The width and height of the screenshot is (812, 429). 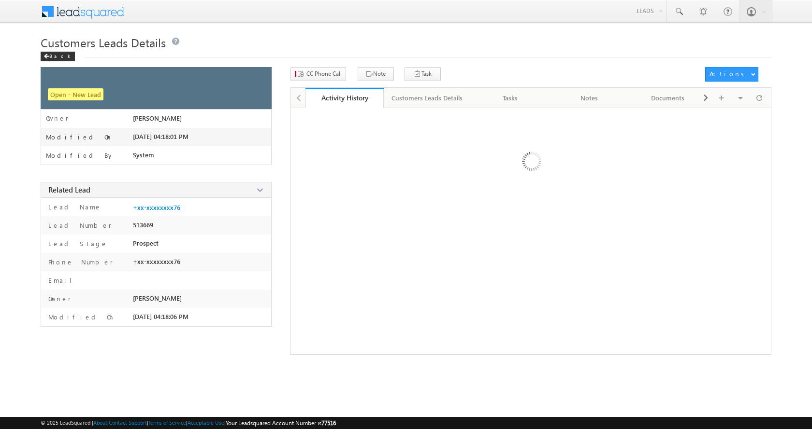 What do you see at coordinates (145, 243) in the screenshot?
I see `span: Prospect` at bounding box center [145, 243].